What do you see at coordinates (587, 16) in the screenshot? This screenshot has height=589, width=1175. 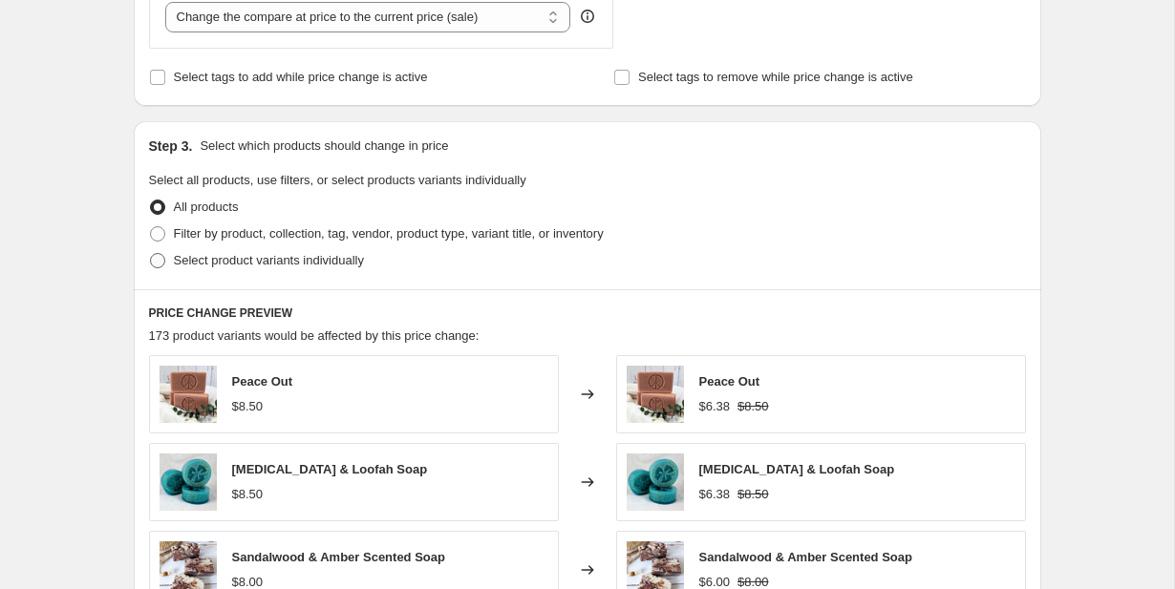 I see `div: help` at bounding box center [587, 16].